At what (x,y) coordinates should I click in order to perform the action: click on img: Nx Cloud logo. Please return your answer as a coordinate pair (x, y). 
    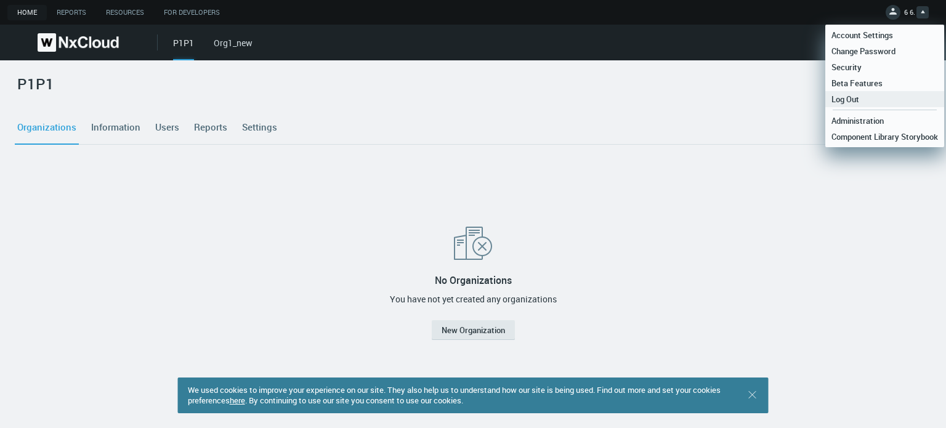
    Looking at the image, I should click on (78, 42).